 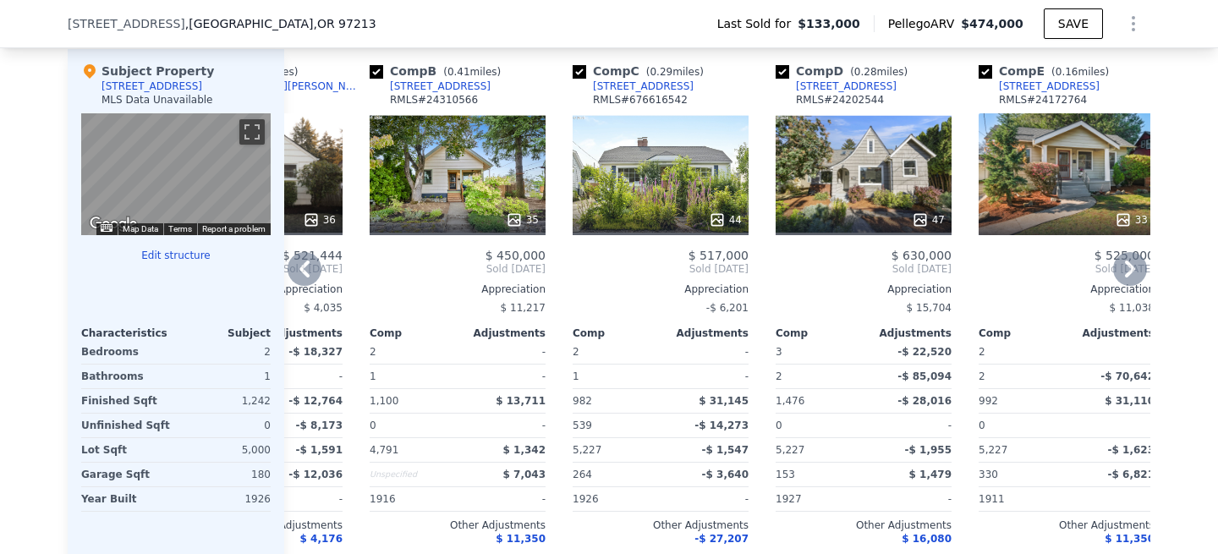 What do you see at coordinates (523, 308) in the screenshot?
I see `span: $ 11,217` at bounding box center [523, 308].